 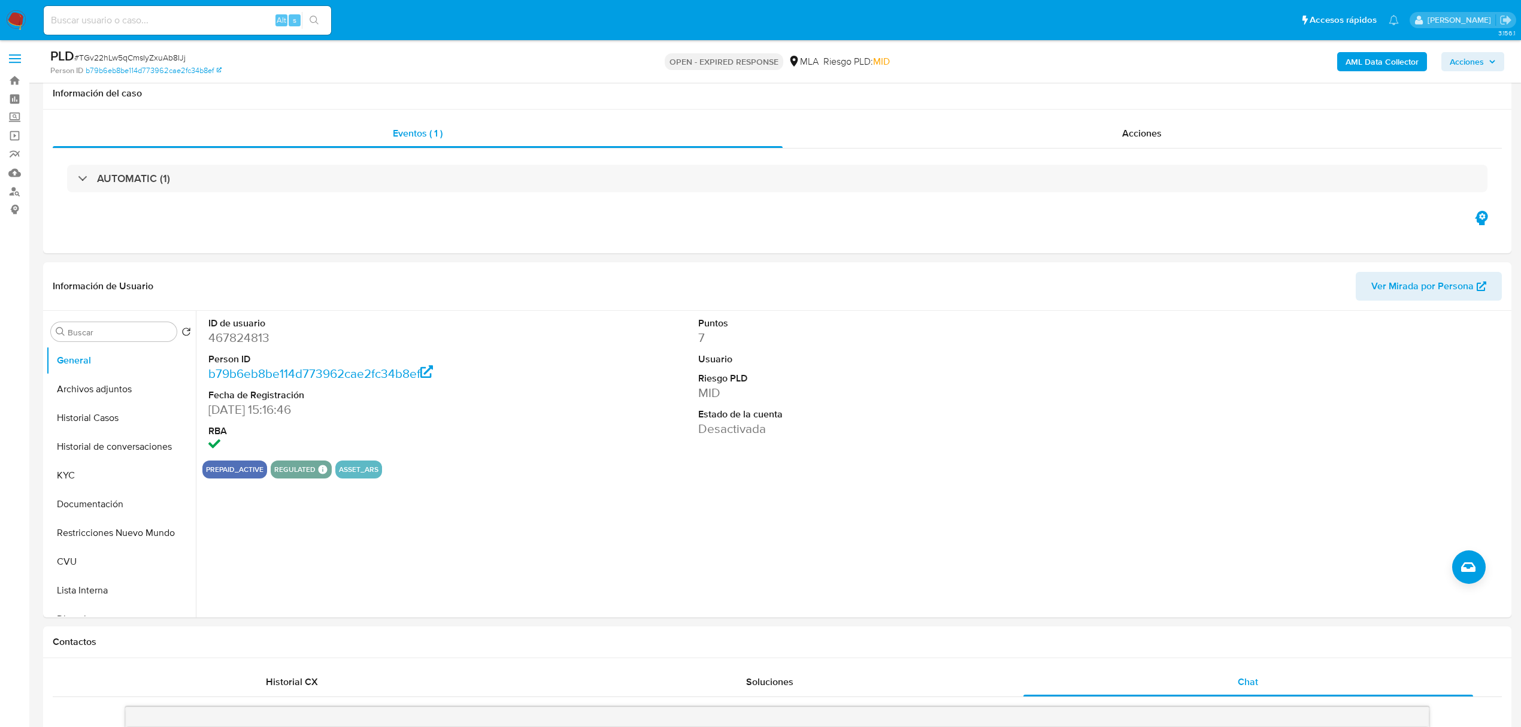 What do you see at coordinates (855, 359) in the screenshot?
I see `dt: Usuario` at bounding box center [855, 359].